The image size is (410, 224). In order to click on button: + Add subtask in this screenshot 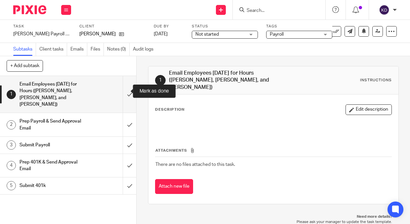, I will do `click(25, 66)`.